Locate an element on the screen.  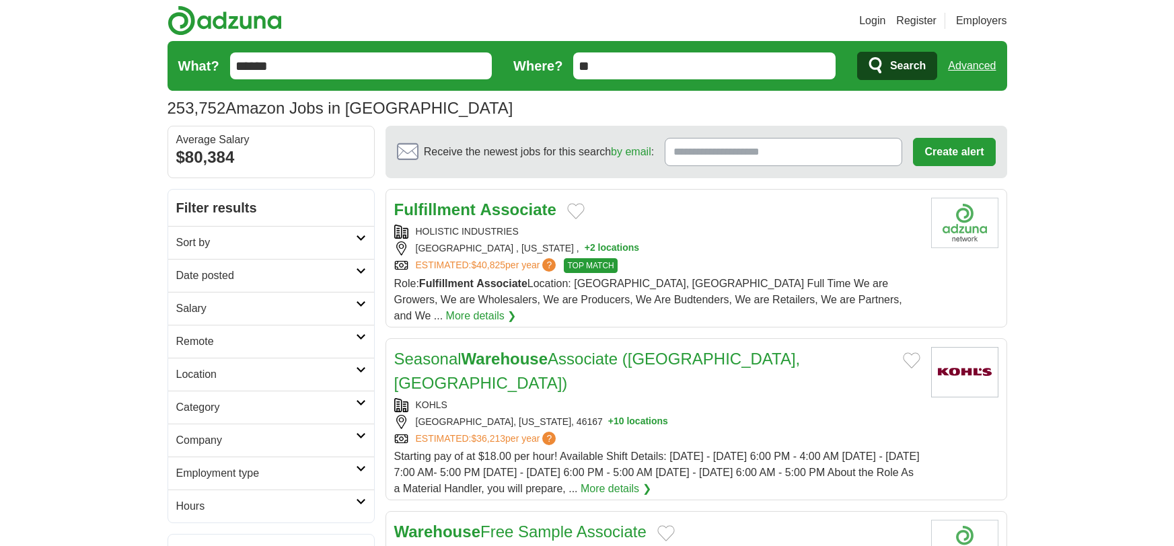
a: Fulfillment Associate is located at coordinates (475, 209).